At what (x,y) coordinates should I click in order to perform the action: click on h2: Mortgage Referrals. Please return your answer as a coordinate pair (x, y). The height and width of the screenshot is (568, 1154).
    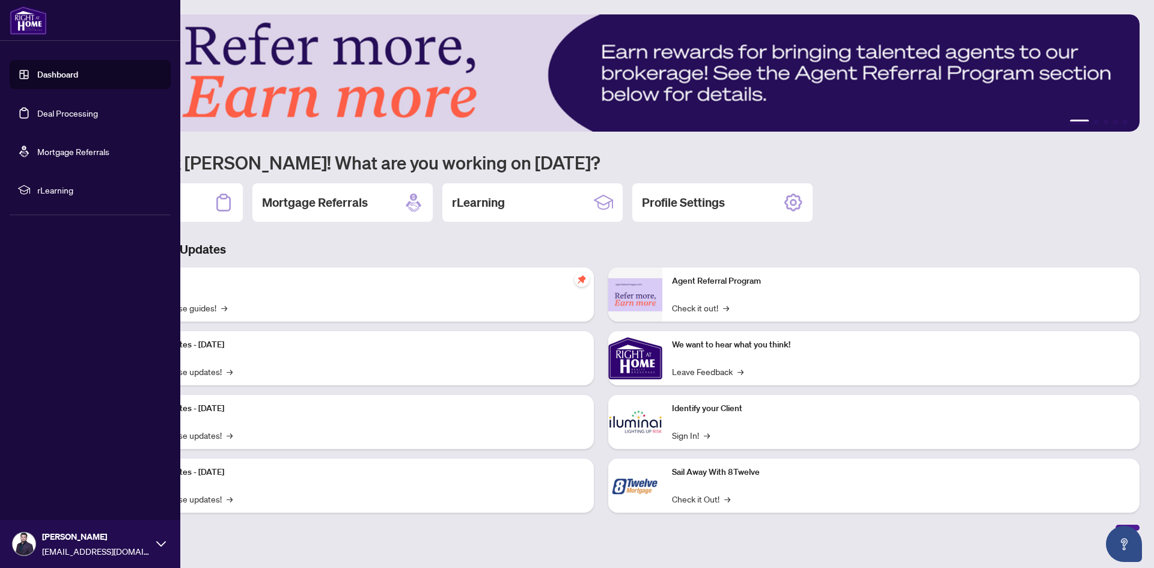
    Looking at the image, I should click on (315, 203).